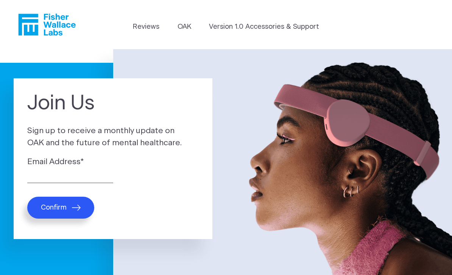 This screenshot has width=452, height=275. I want to click on a: Reviews, so click(146, 27).